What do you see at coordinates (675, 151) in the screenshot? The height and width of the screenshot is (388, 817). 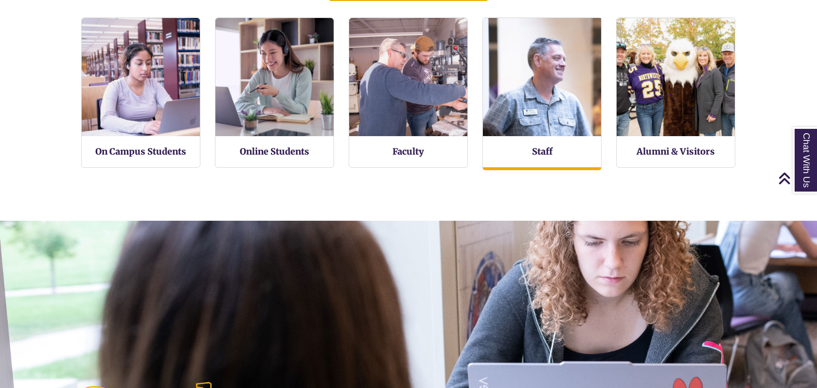 I see `a: Alumni & Visitors` at bounding box center [675, 151].